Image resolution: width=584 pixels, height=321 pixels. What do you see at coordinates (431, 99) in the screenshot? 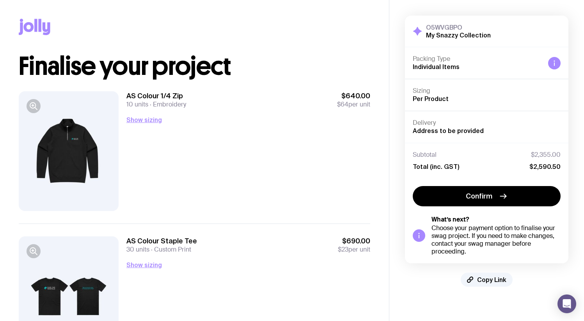
I see `span: Per Product` at bounding box center [431, 99].